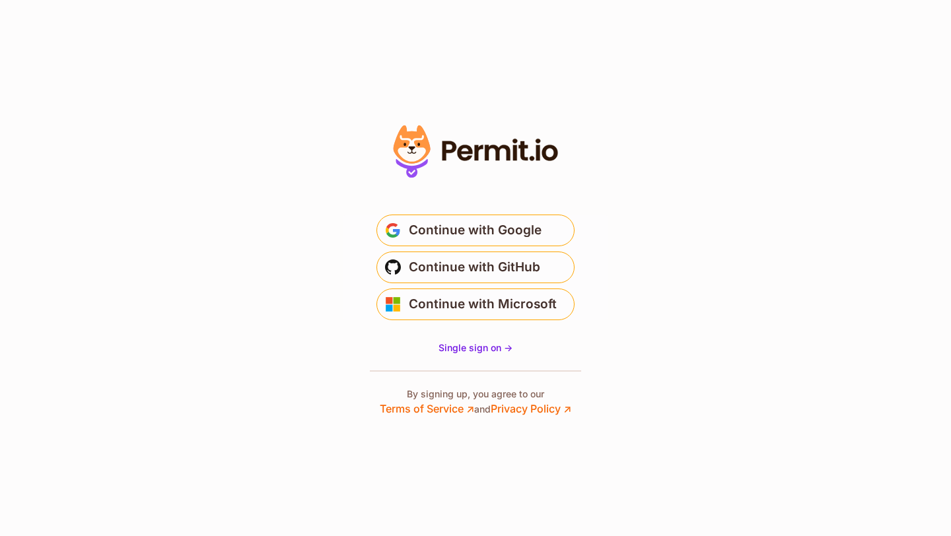 This screenshot has width=951, height=536. I want to click on a: Terms of Service ↗, so click(427, 409).